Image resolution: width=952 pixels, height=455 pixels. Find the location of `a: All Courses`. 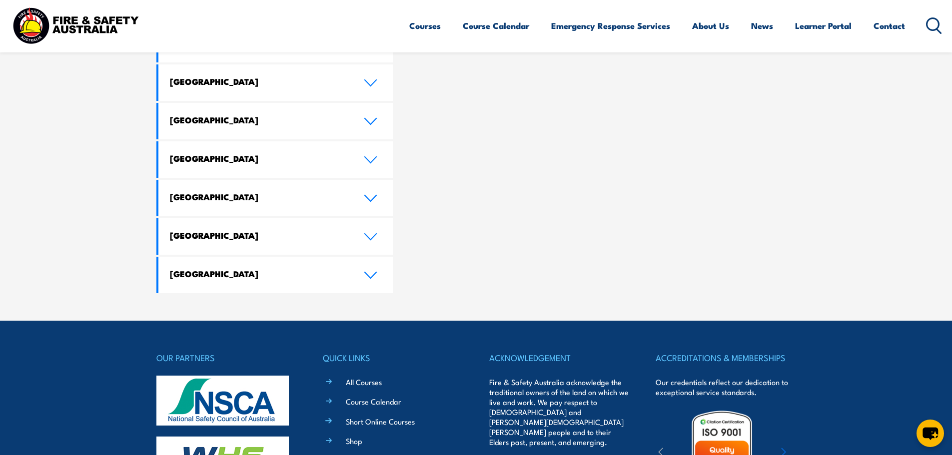

a: All Courses is located at coordinates (364, 382).